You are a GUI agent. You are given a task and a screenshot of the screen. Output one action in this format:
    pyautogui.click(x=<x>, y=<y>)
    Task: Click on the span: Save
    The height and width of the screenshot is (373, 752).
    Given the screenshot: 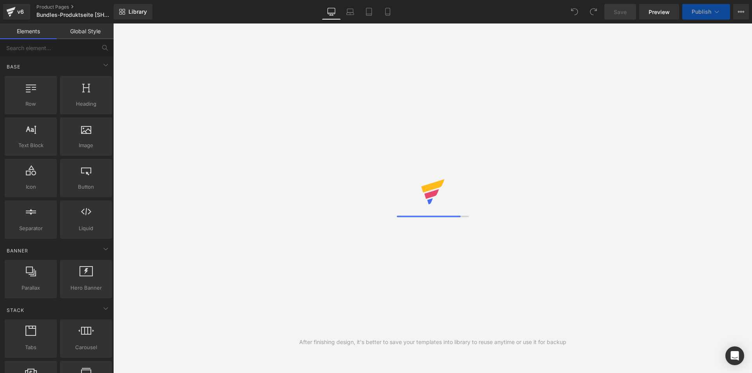 What is the action you would take?
    pyautogui.click(x=620, y=12)
    